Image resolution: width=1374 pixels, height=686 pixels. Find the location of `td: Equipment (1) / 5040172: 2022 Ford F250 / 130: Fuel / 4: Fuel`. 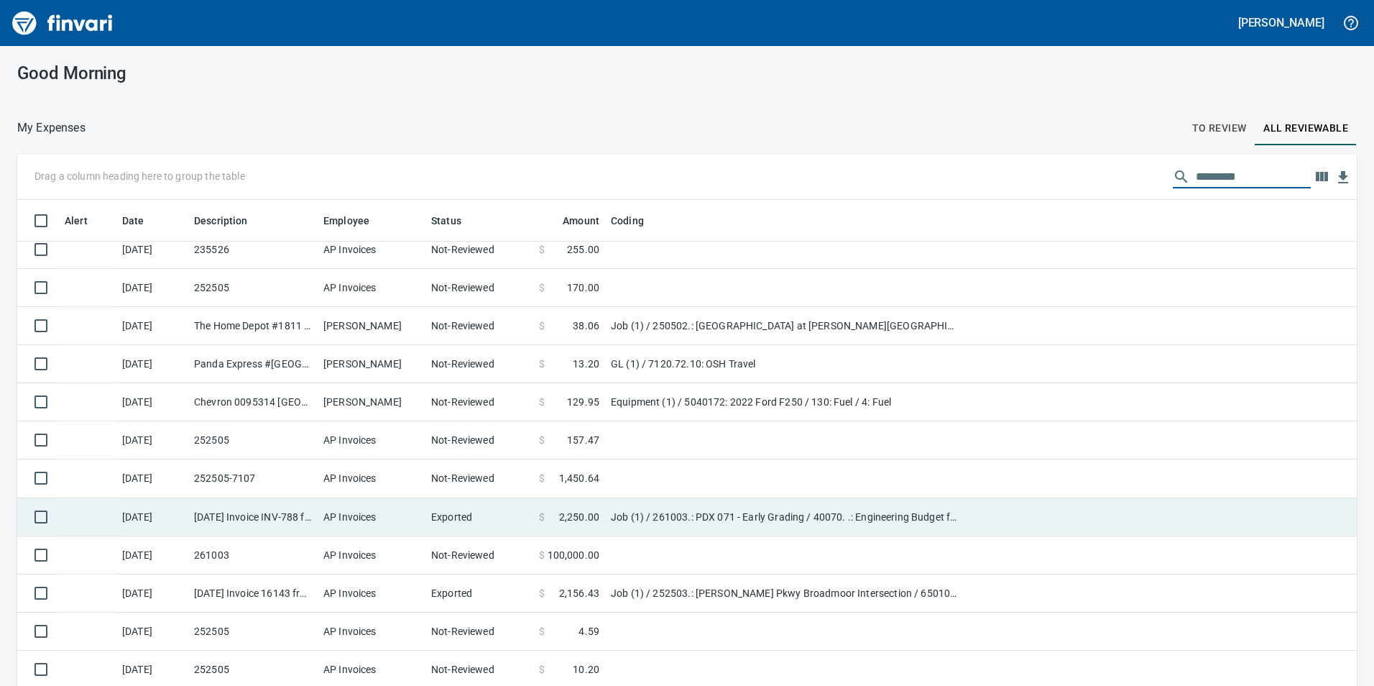

td: Equipment (1) / 5040172: 2022 Ford F250 / 130: Fuel / 4: Fuel is located at coordinates (785, 402).